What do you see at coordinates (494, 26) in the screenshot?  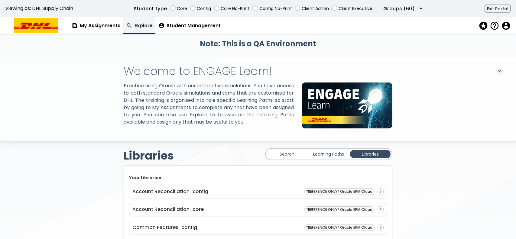 I see `span: help` at bounding box center [494, 26].